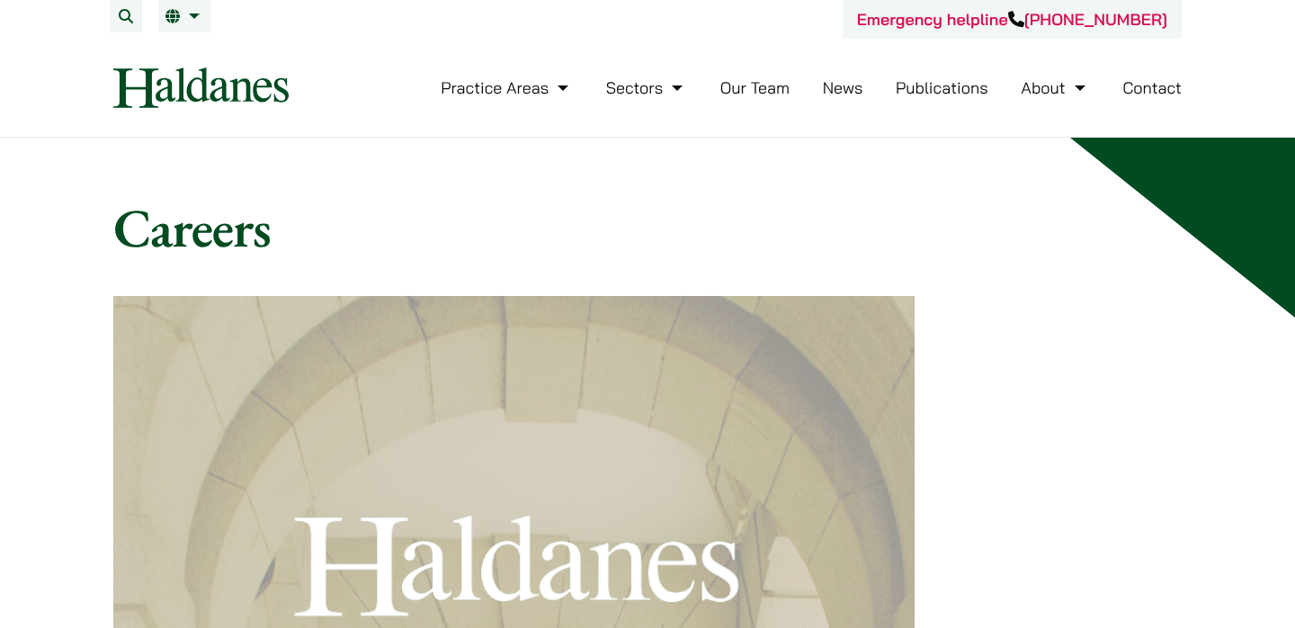 The width and height of the screenshot is (1295, 628). Describe the element at coordinates (646, 87) in the screenshot. I see `a: Sectors` at that location.